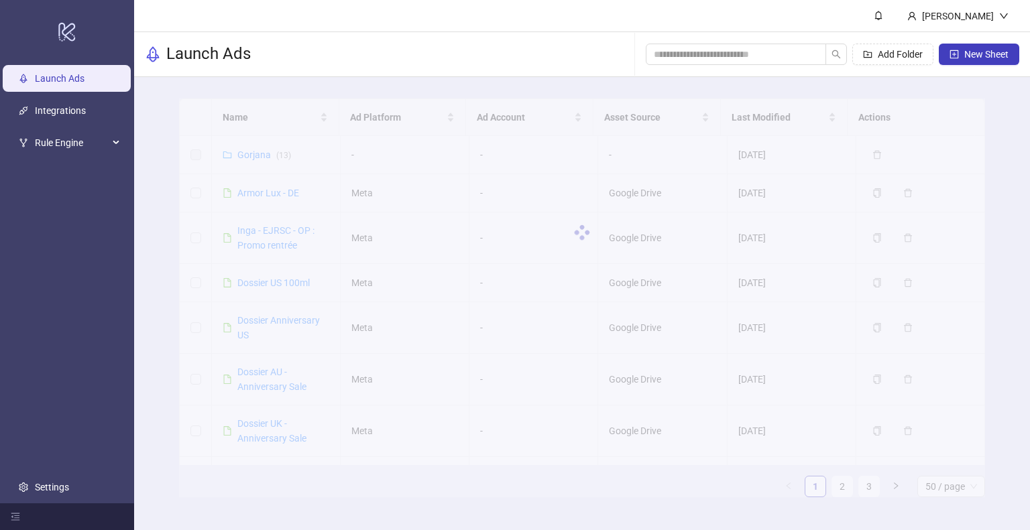 The width and height of the screenshot is (1030, 530). I want to click on span: down, so click(1004, 16).